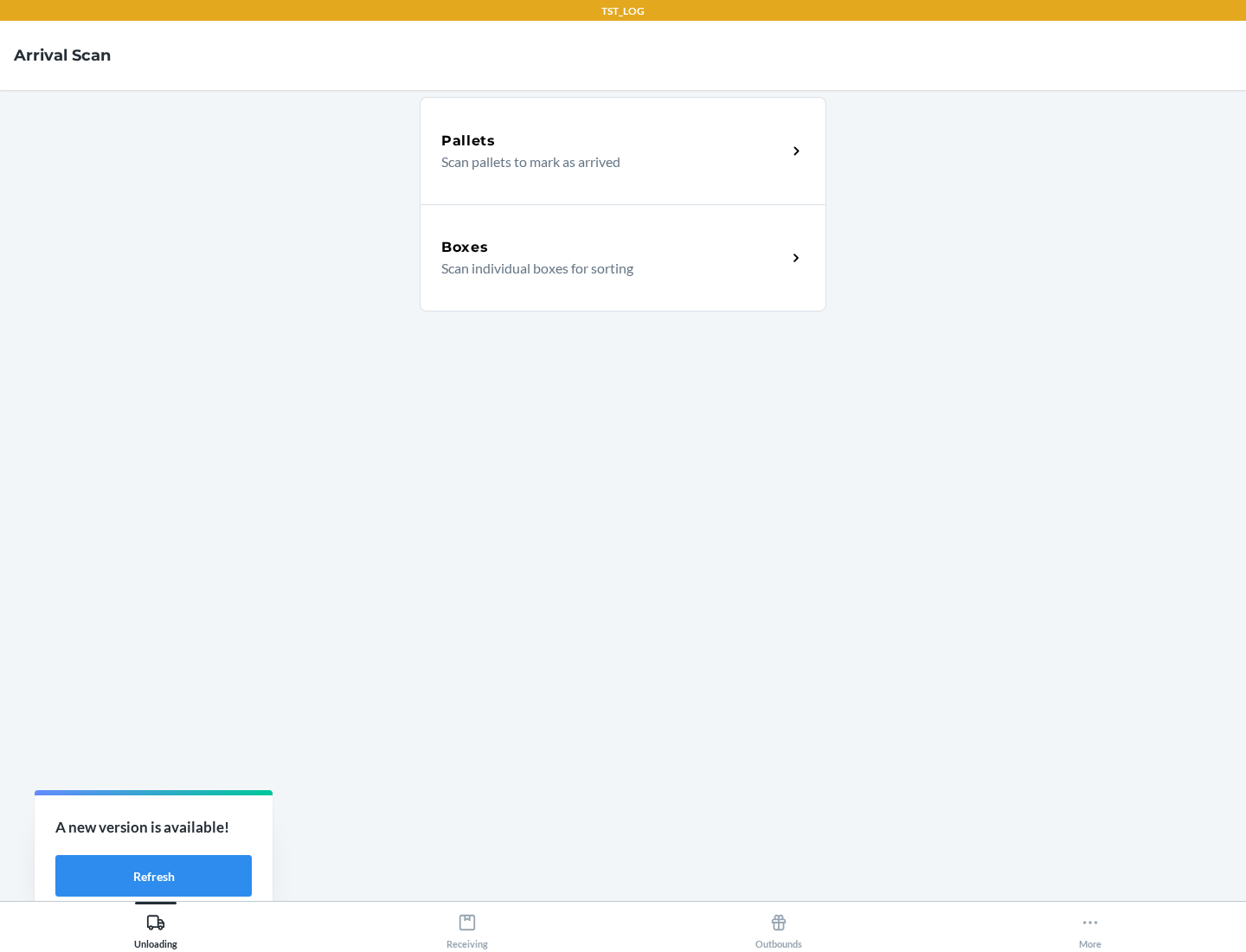 The height and width of the screenshot is (952, 1246). I want to click on button: More, so click(1090, 924).